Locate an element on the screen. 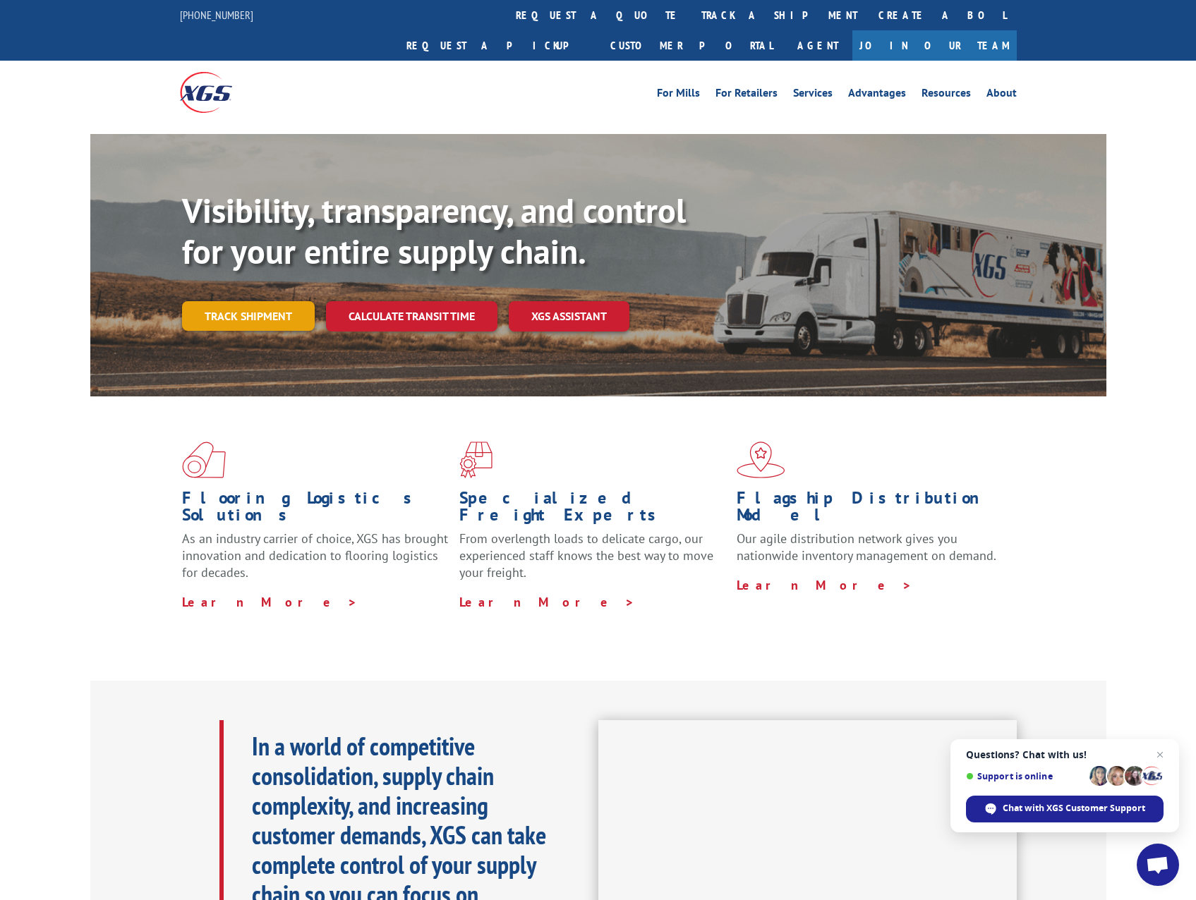  img: xgs-icon-total-supply-chain-intelligence-red is located at coordinates (204, 460).